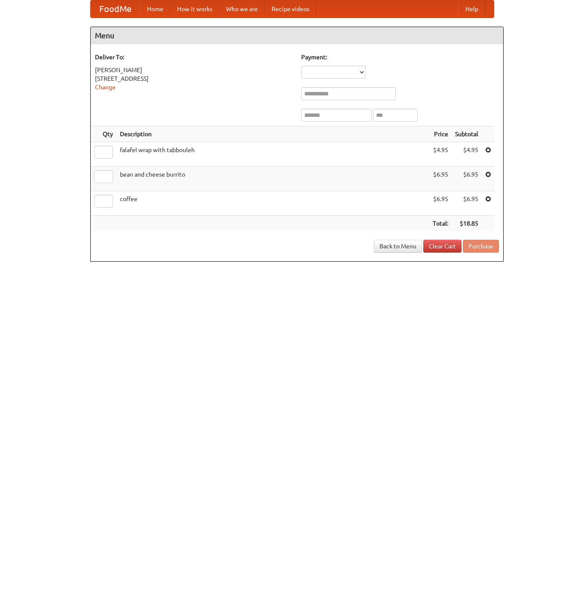  I want to click on h5: Deliver To:, so click(194, 57).